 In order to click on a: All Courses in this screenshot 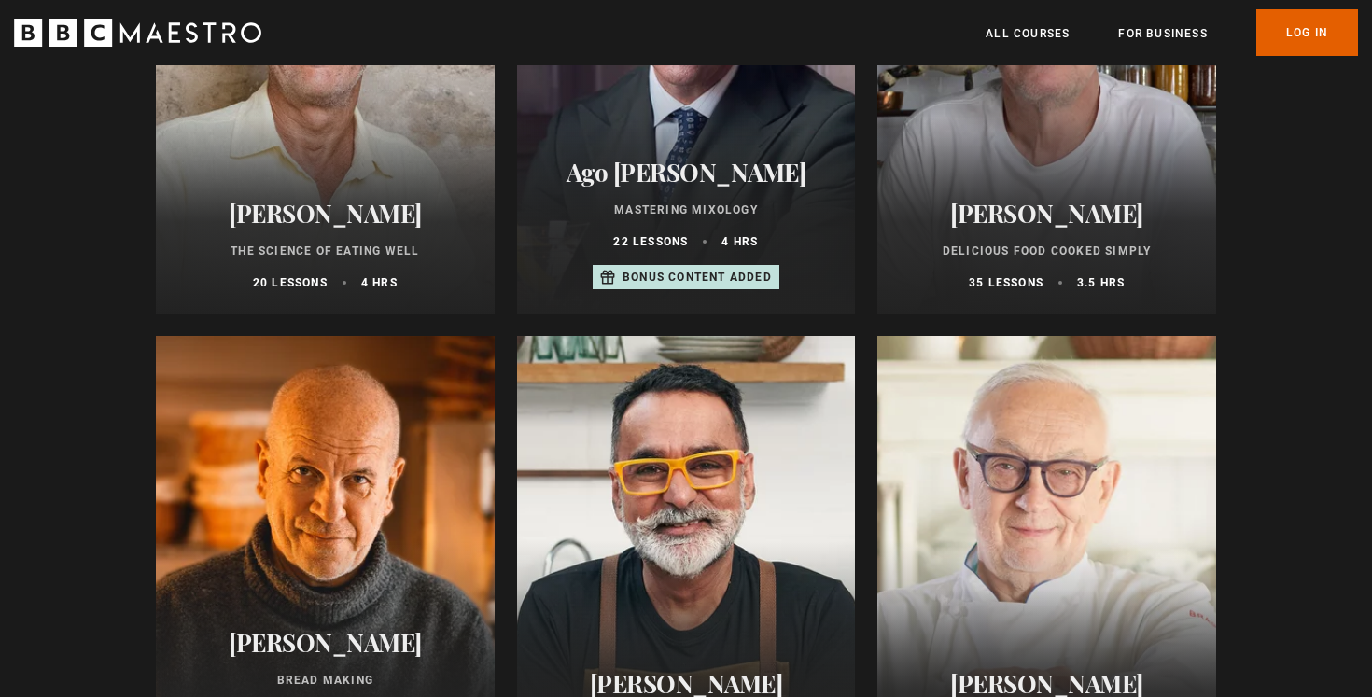, I will do `click(1027, 34)`.